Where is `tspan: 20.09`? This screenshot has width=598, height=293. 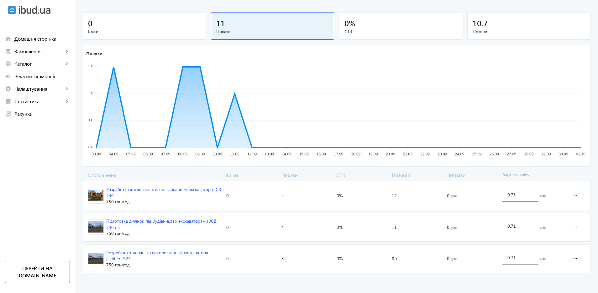
tspan: 20.09 is located at coordinates (390, 155).